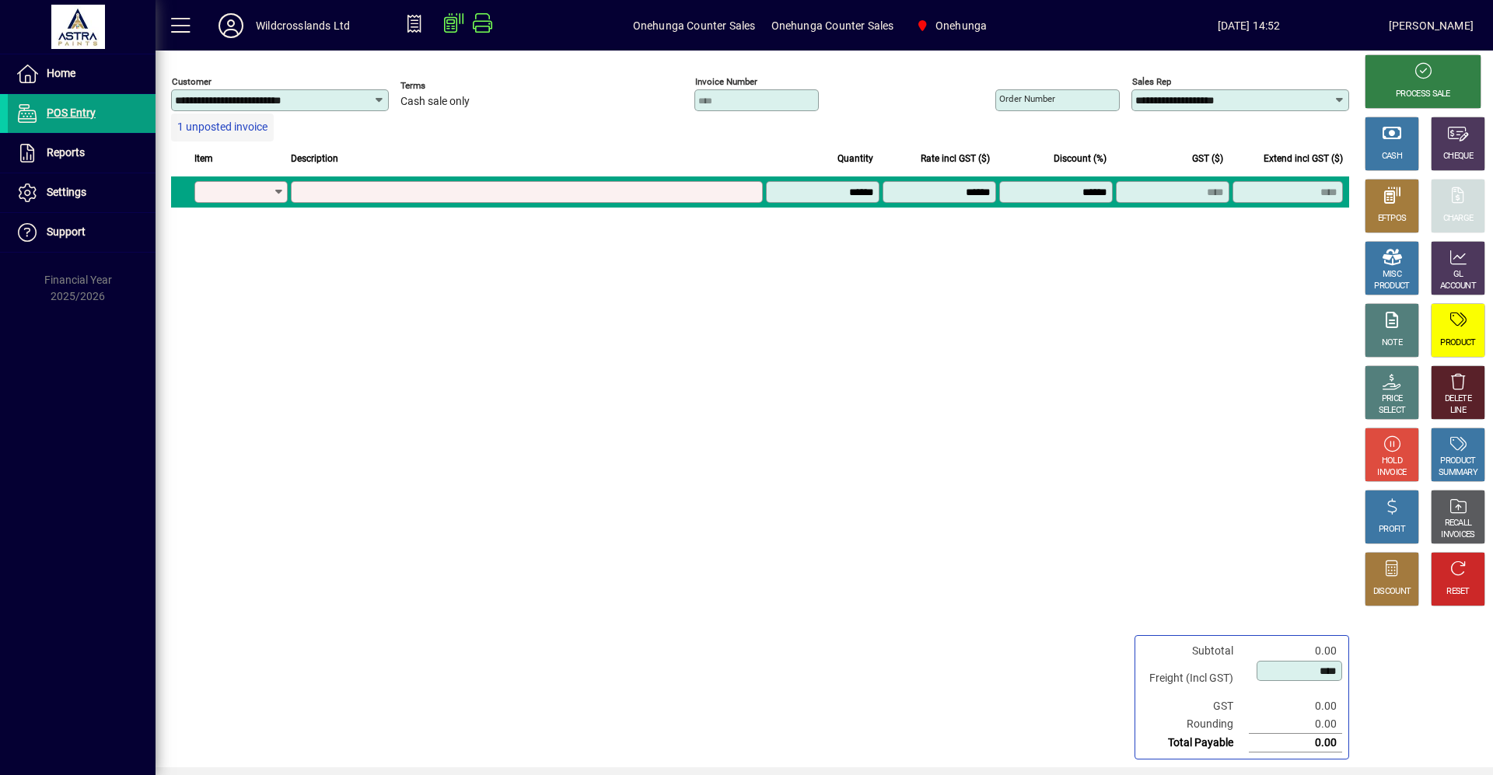 Image resolution: width=1493 pixels, height=775 pixels. Describe the element at coordinates (82, 233) in the screenshot. I see `a: Support` at that location.